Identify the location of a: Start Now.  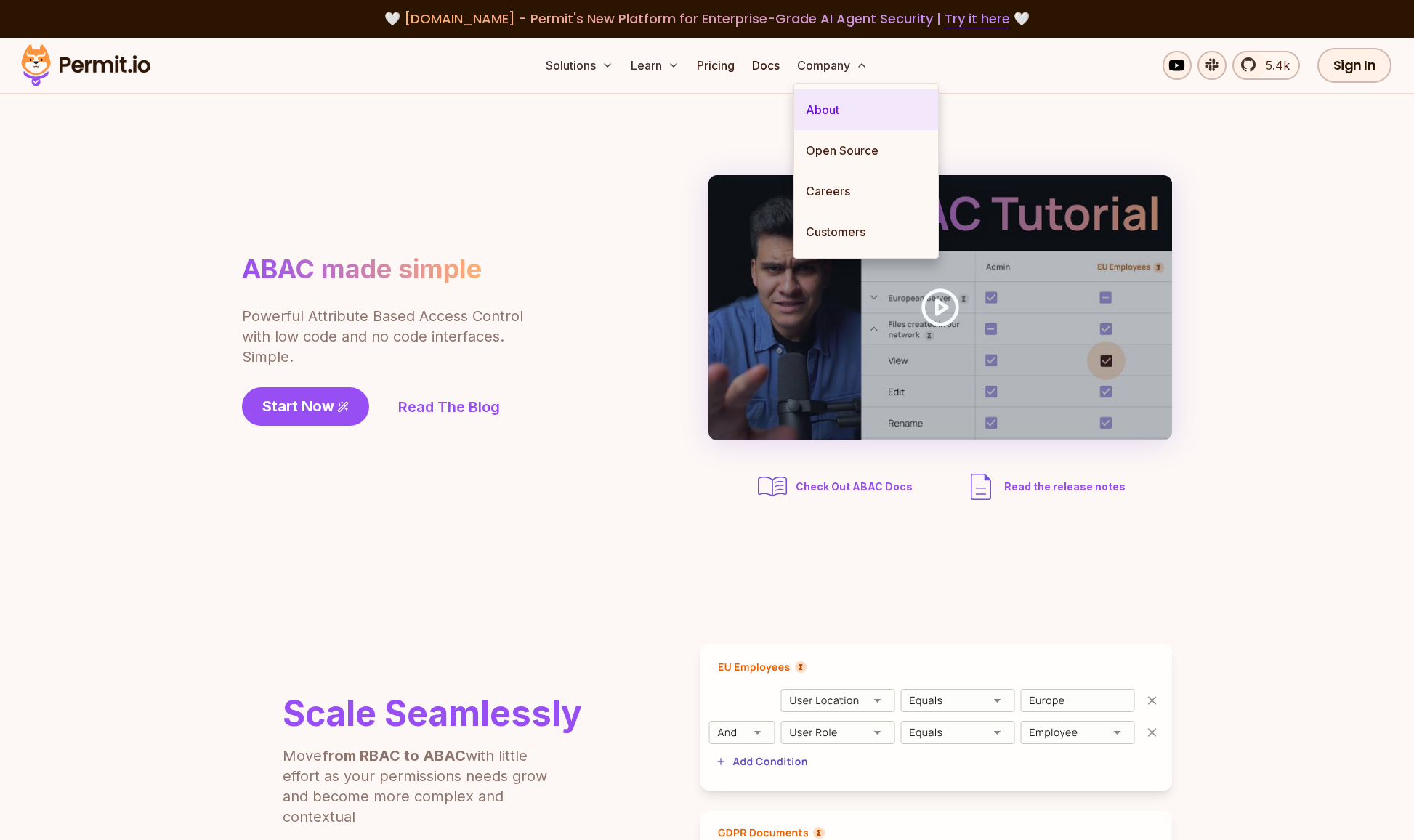
(306, 406).